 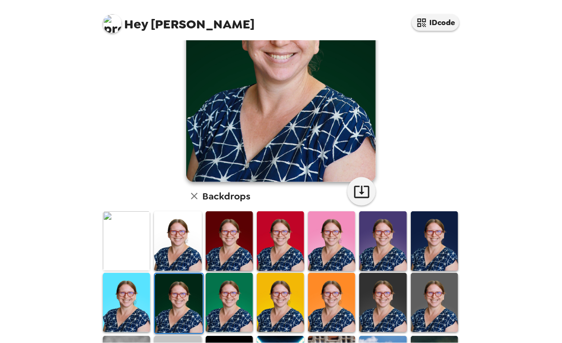 What do you see at coordinates (112, 24) in the screenshot?
I see `img: profile pic` at bounding box center [112, 24].